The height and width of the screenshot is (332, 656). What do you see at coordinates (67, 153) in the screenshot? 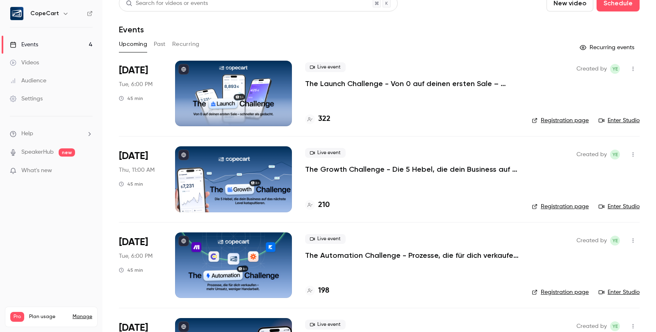
I see `span: new` at bounding box center [67, 153].